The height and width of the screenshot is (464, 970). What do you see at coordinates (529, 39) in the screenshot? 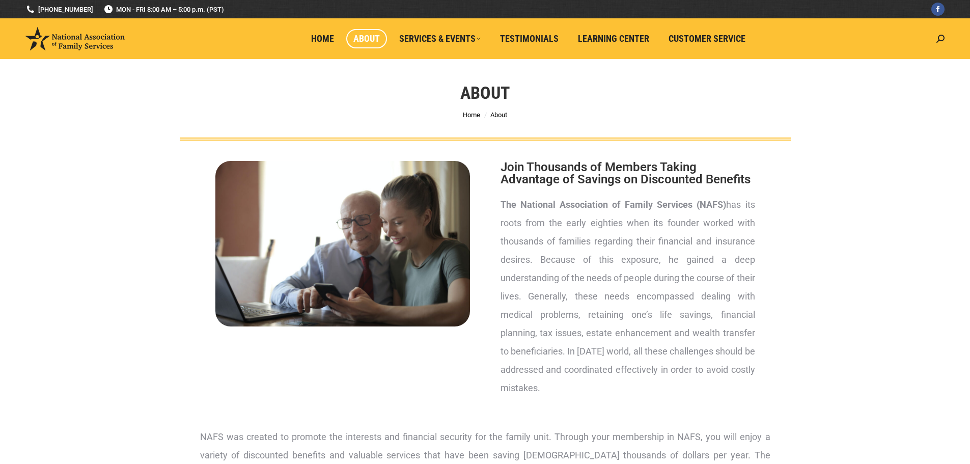
I see `span: Testimonials` at bounding box center [529, 39].